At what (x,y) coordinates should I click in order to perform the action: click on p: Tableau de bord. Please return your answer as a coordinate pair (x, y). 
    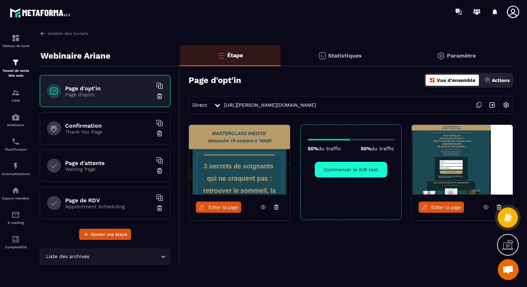
    Looking at the image, I should click on (16, 46).